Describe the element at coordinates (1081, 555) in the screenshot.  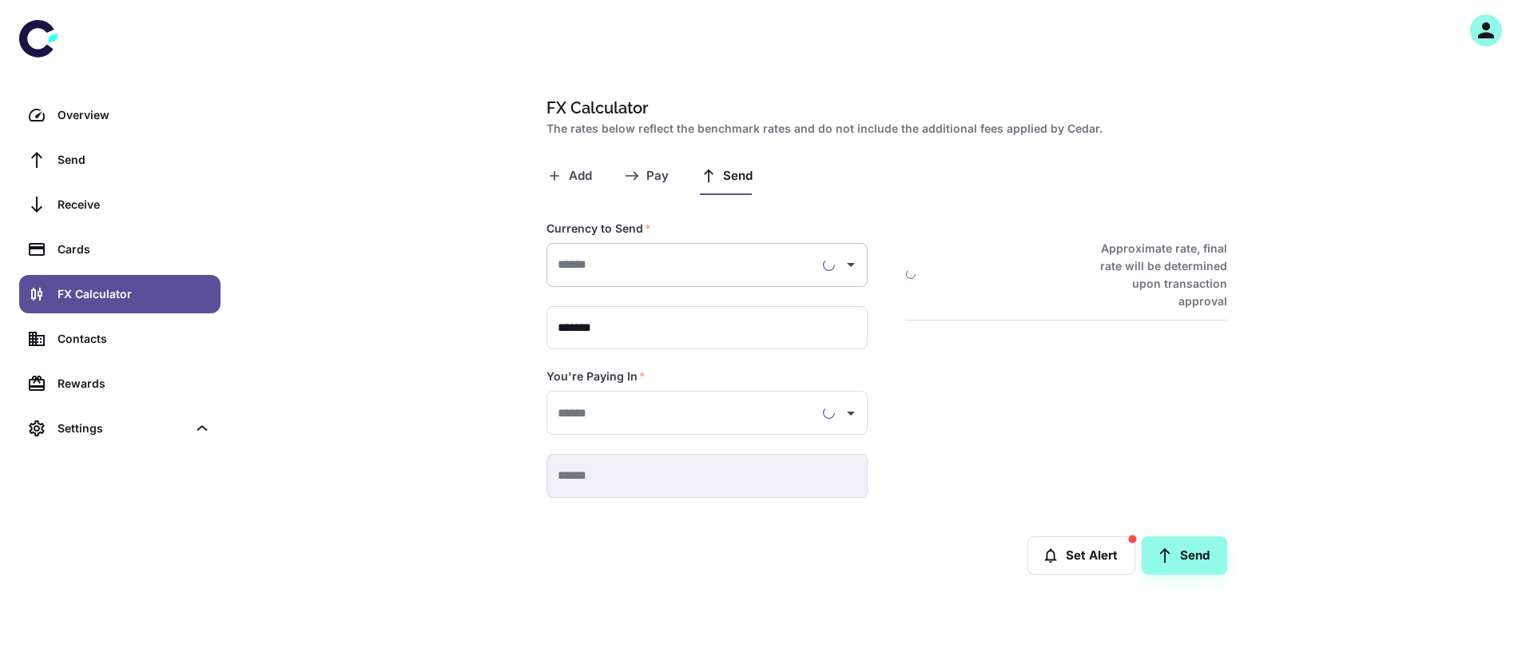
I see `button: Set Alert` at that location.